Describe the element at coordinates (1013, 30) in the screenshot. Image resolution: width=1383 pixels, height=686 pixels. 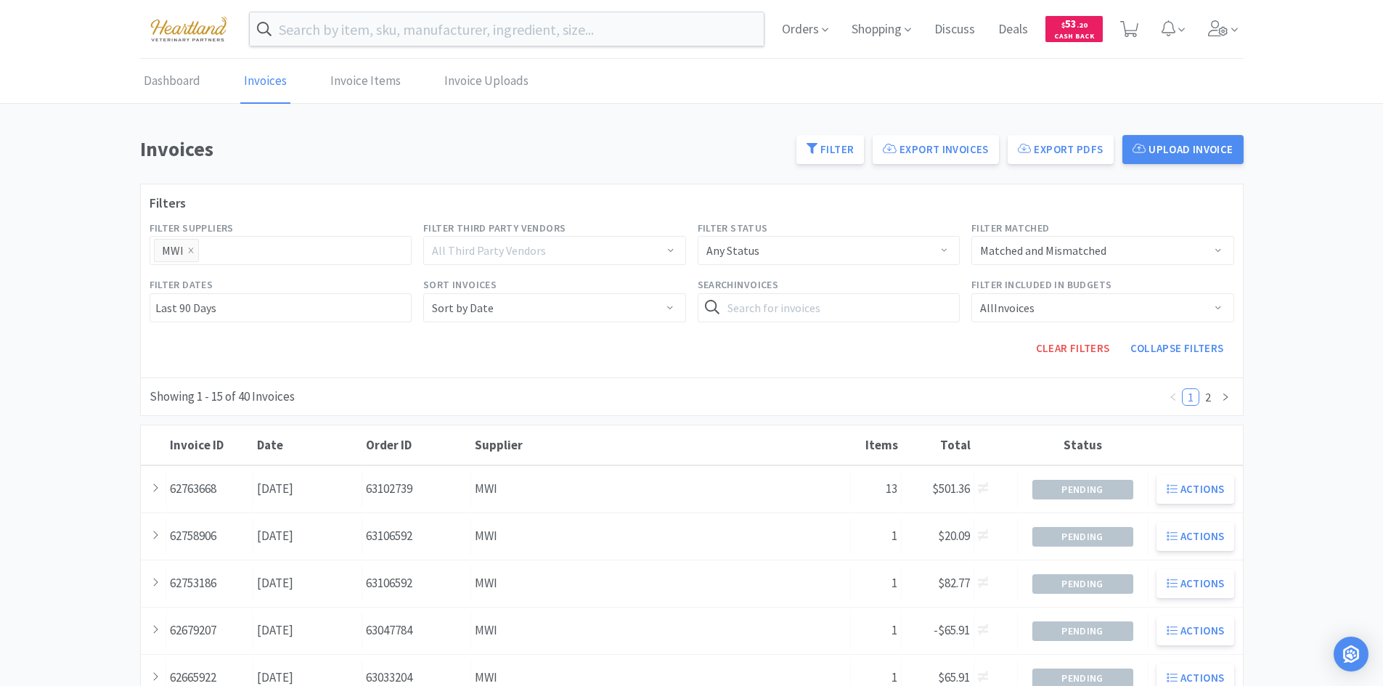
I see `a: Deals` at that location.